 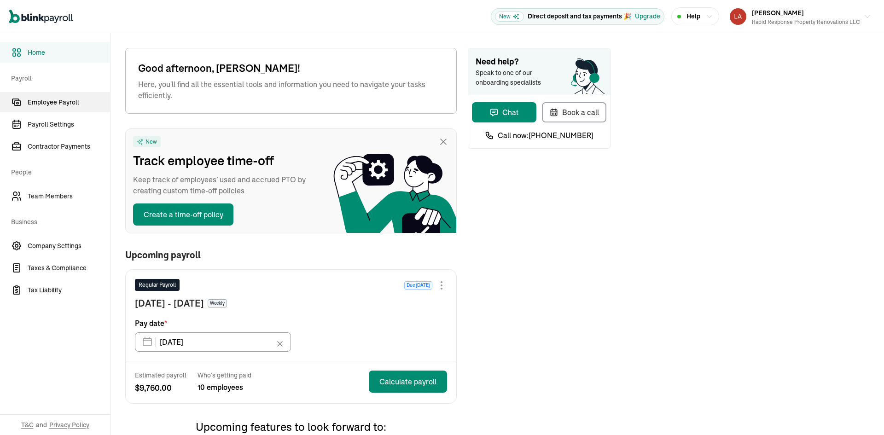 What do you see at coordinates (58, 171) in the screenshot?
I see `span: People` at bounding box center [58, 171].